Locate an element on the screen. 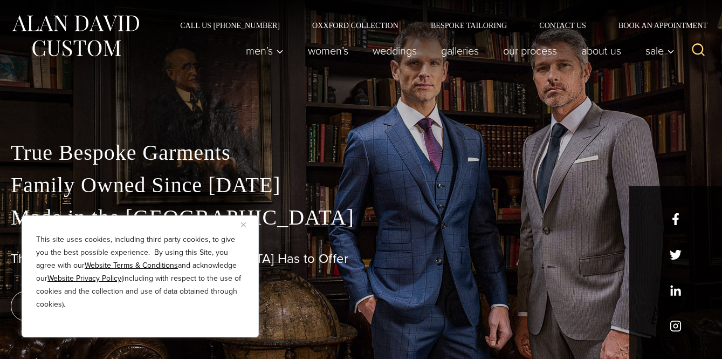 The height and width of the screenshot is (359, 722). a: book an appointment is located at coordinates (86, 306).